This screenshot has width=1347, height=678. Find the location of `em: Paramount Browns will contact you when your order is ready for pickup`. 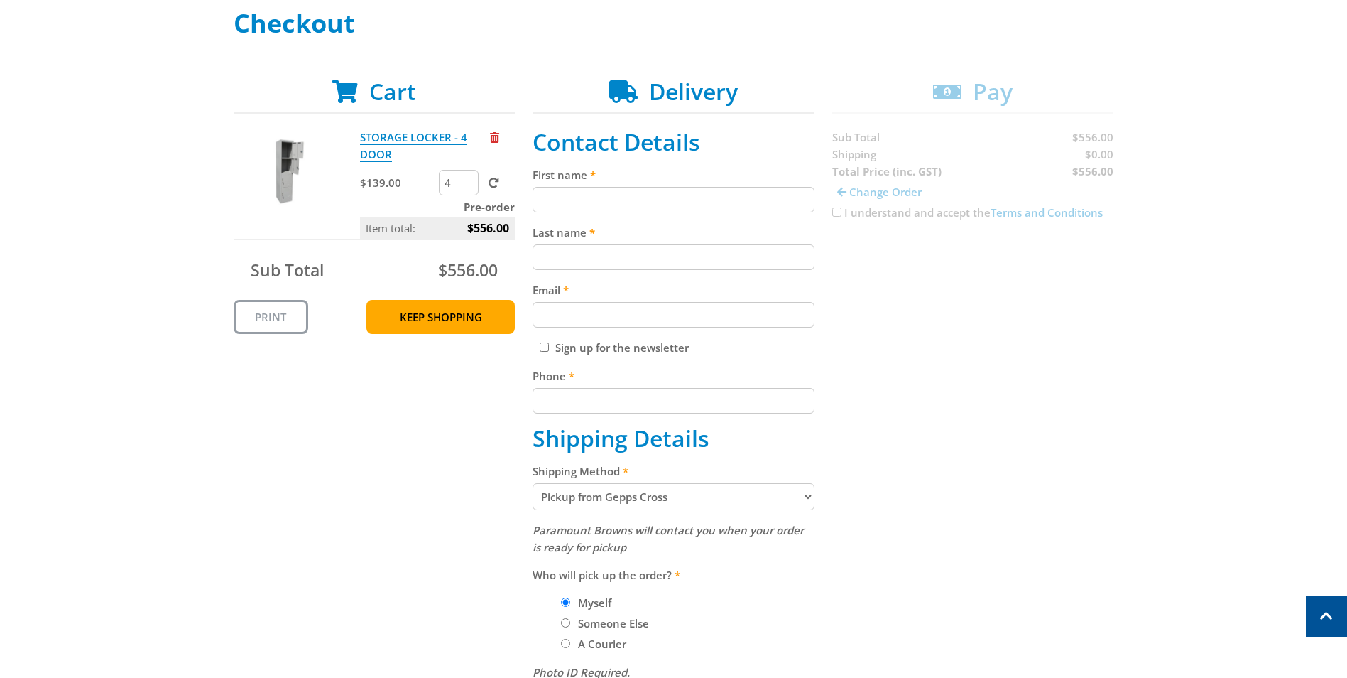

em: Paramount Browns will contact you when your order is ready for pickup is located at coordinates (668, 538).